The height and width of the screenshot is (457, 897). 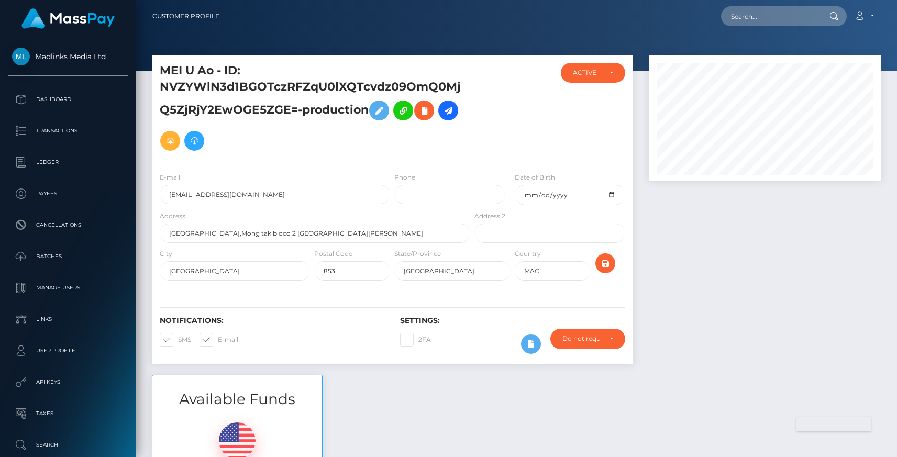 What do you see at coordinates (593, 73) in the screenshot?
I see `button: ACTIVE` at bounding box center [593, 73].